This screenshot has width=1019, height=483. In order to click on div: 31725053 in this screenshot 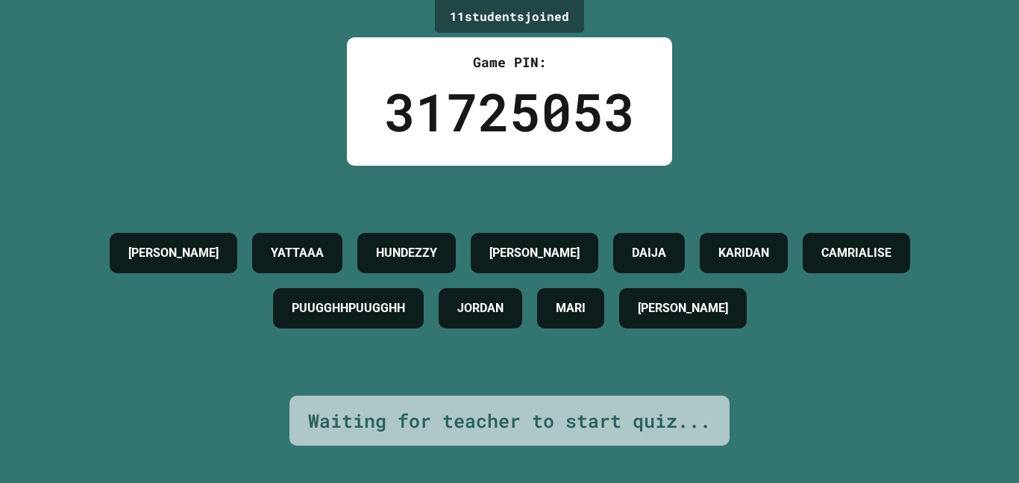, I will do `click(510, 111)`.